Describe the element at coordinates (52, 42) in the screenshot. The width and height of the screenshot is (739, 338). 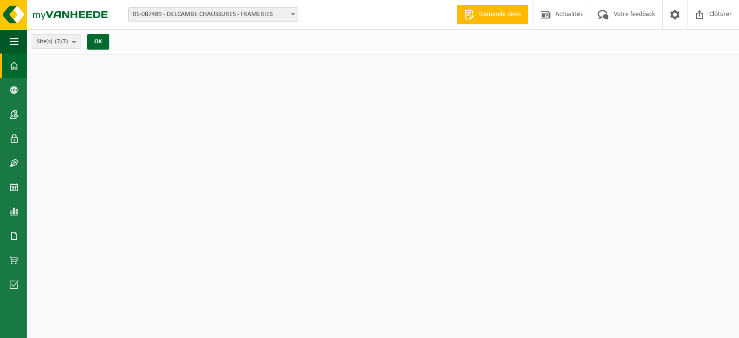
I see `span: Site(s)` at that location.